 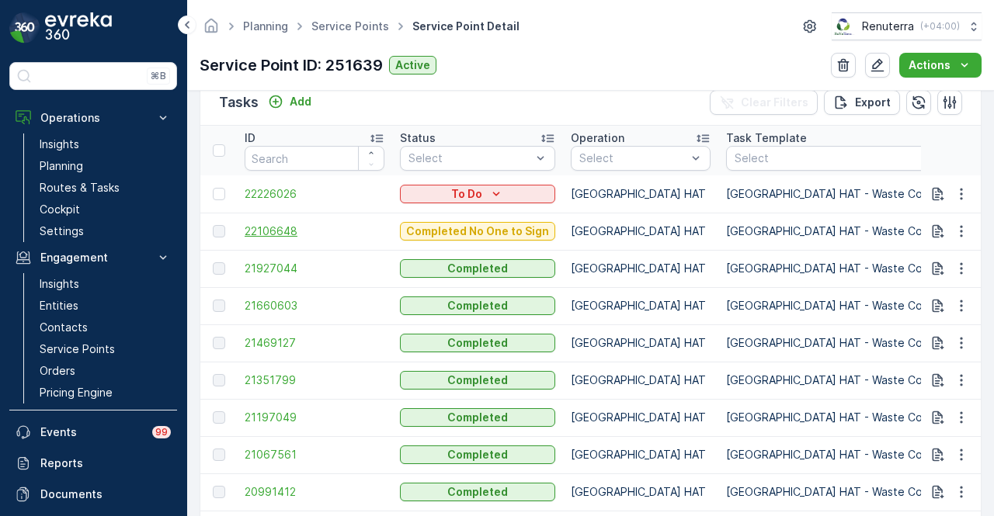 What do you see at coordinates (314, 455) in the screenshot?
I see `span: 21067561` at bounding box center [314, 455].